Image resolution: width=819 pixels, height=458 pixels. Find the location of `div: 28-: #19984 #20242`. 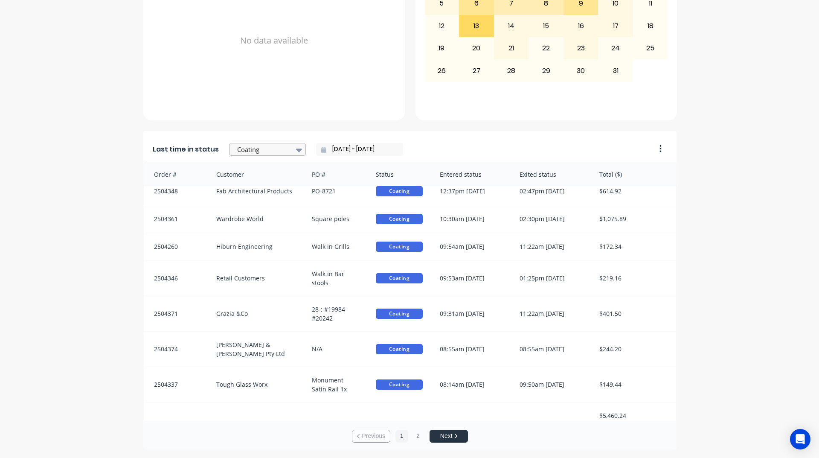

div: 28-: #19984 #20242 is located at coordinates (335, 314).